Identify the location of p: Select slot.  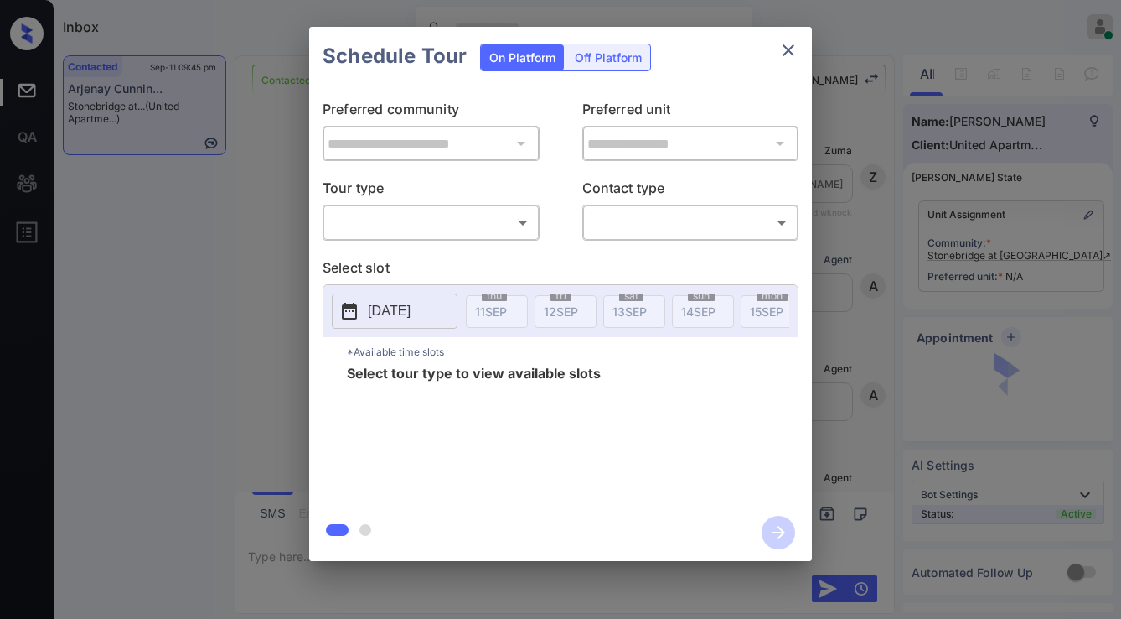
(561, 271).